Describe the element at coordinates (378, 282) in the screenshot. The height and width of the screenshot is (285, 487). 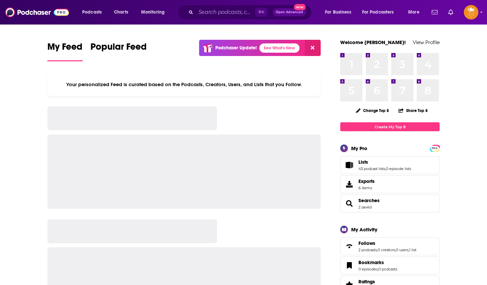
I see `a: Ratings` at that location.